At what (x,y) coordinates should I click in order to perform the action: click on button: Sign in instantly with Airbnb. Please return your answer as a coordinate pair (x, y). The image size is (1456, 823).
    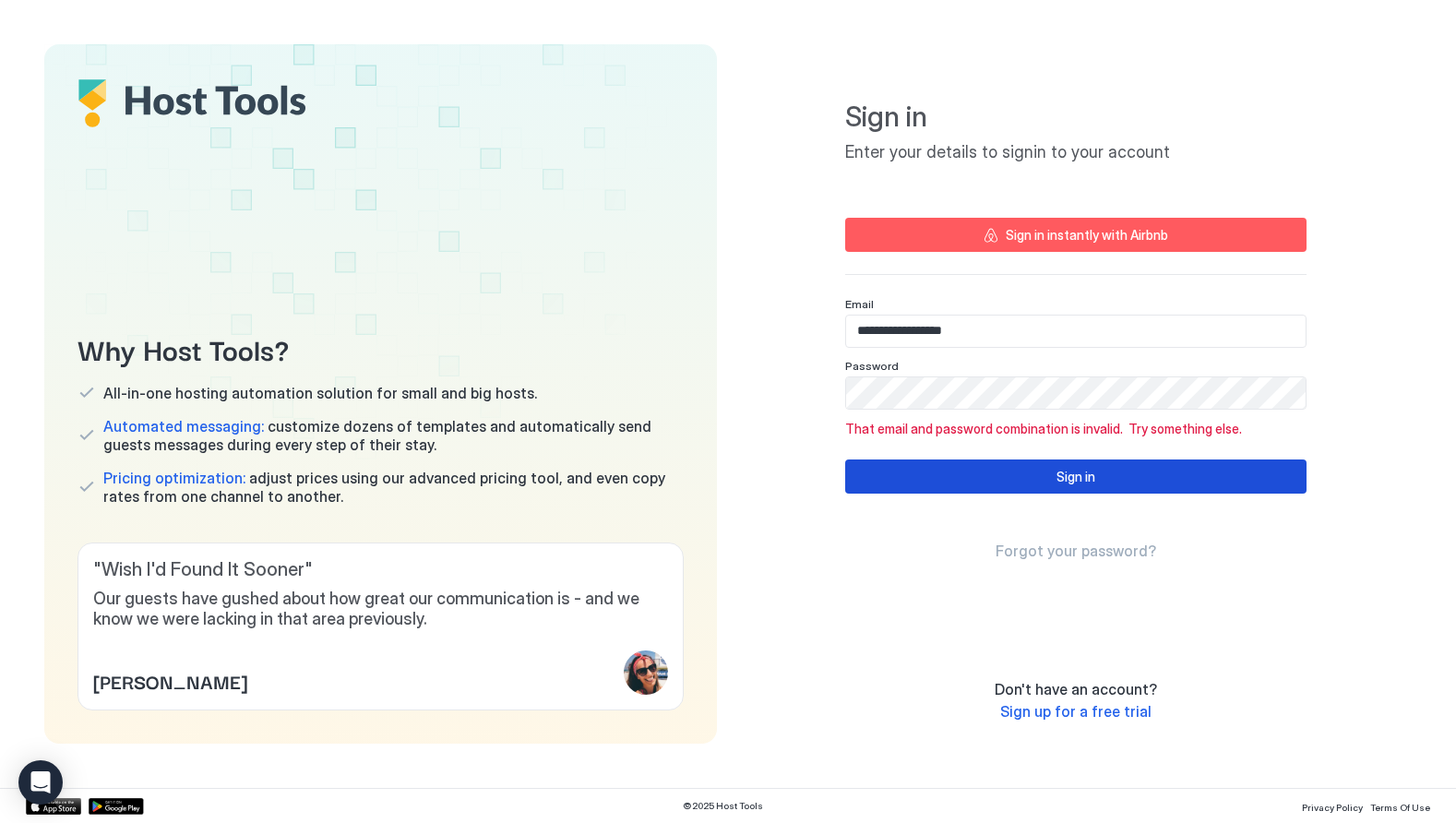
    Looking at the image, I should click on (1076, 234).